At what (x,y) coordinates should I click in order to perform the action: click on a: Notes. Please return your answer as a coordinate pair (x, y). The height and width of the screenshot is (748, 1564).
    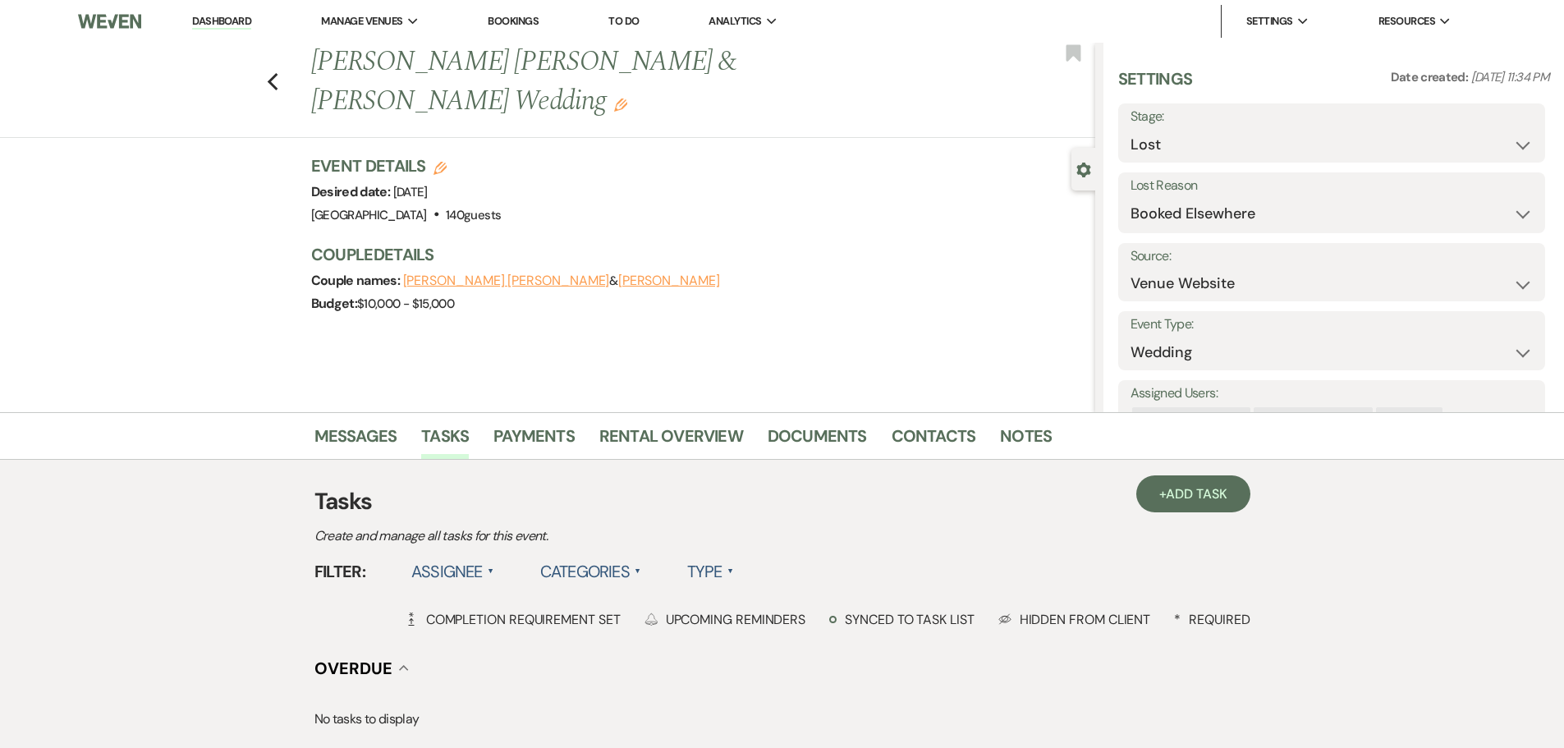
    Looking at the image, I should click on (1025, 441).